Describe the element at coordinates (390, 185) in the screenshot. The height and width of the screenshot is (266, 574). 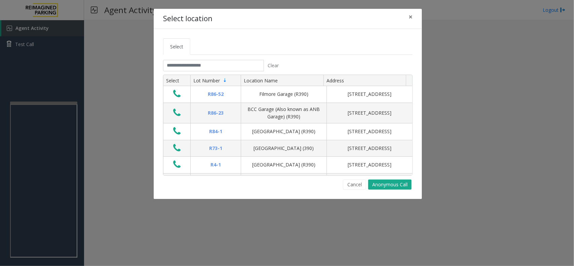
I see `button: Anonymous Call` at that location.